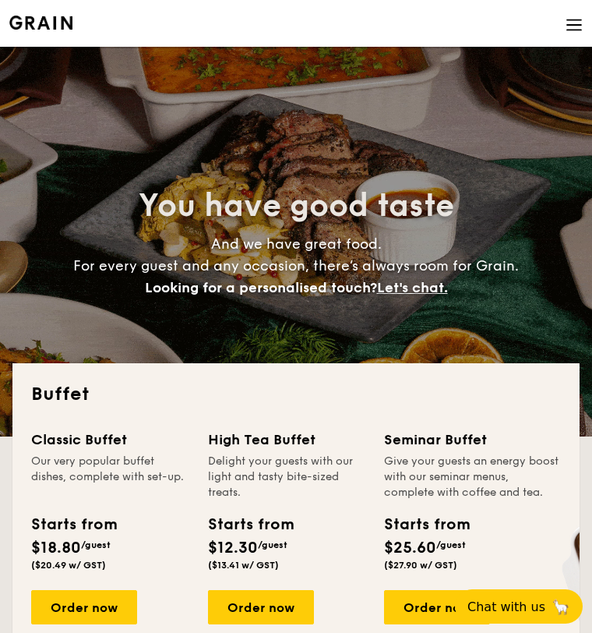  I want to click on div: Our very popular buffet dishes, complete with set-up., so click(110, 477).